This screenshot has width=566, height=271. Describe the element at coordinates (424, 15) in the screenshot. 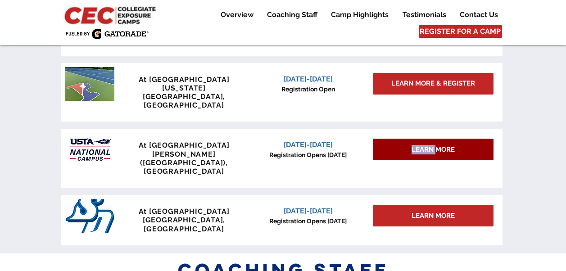

I see `a: Testimonials` at that location.